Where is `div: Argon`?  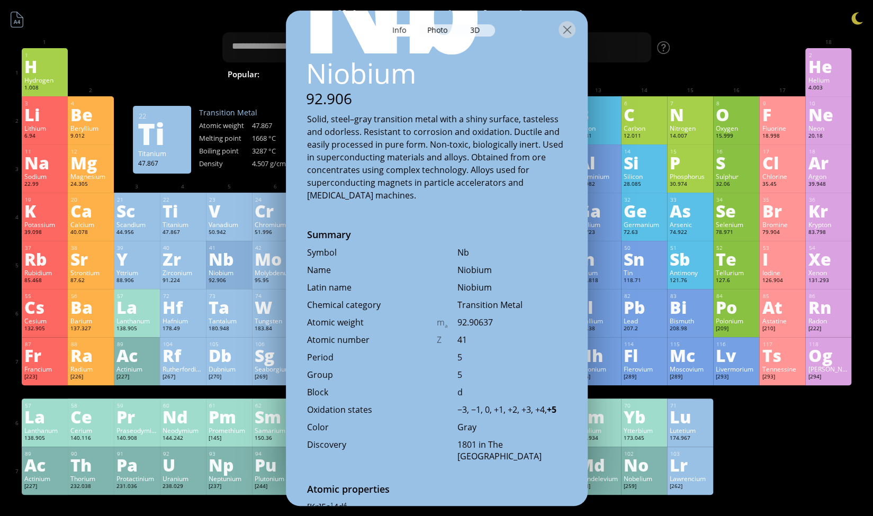
div: Argon is located at coordinates (828, 176).